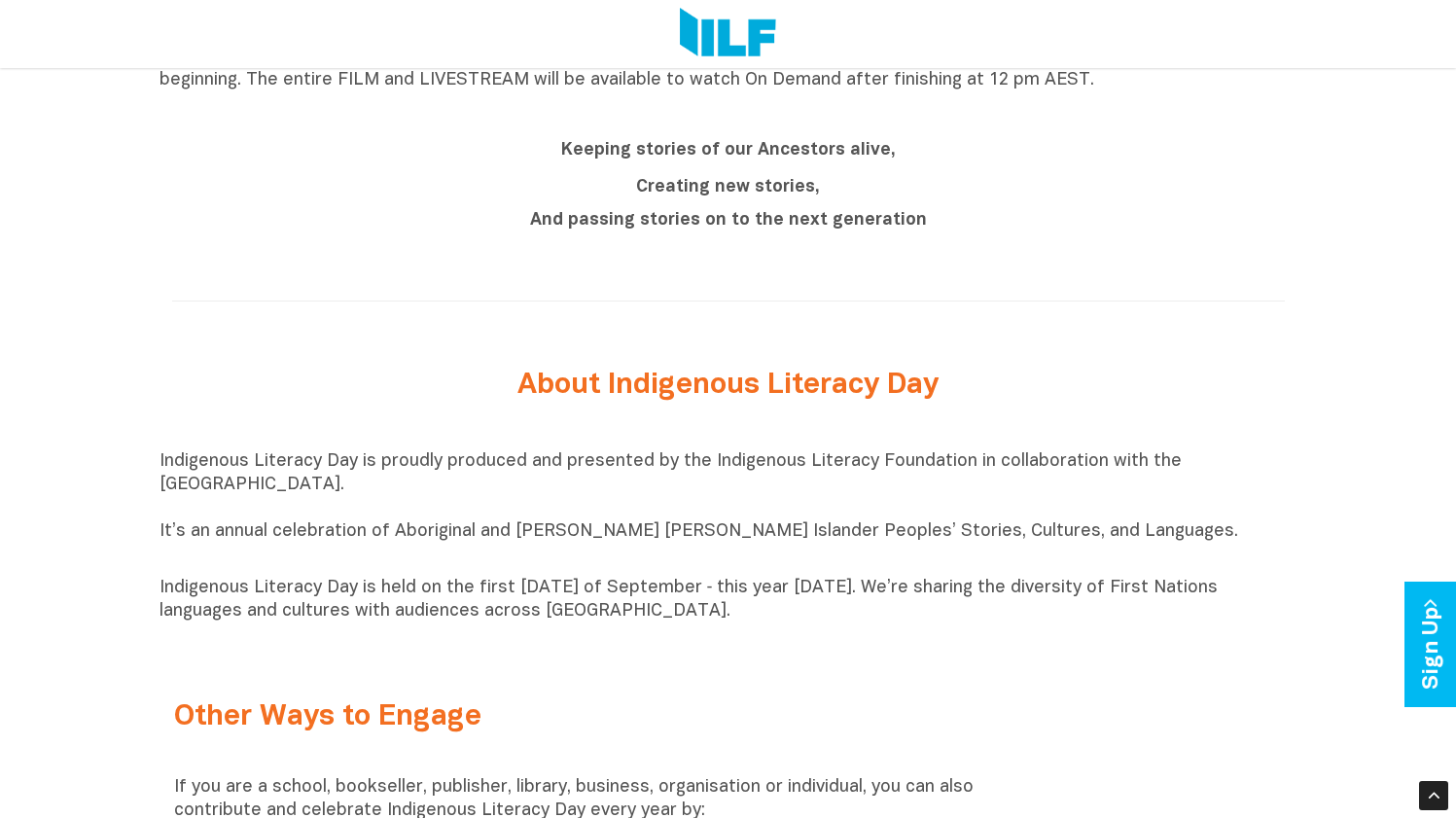 This screenshot has width=1456, height=818. What do you see at coordinates (728, 187) in the screenshot?
I see `b: Creating new stories,` at bounding box center [728, 187].